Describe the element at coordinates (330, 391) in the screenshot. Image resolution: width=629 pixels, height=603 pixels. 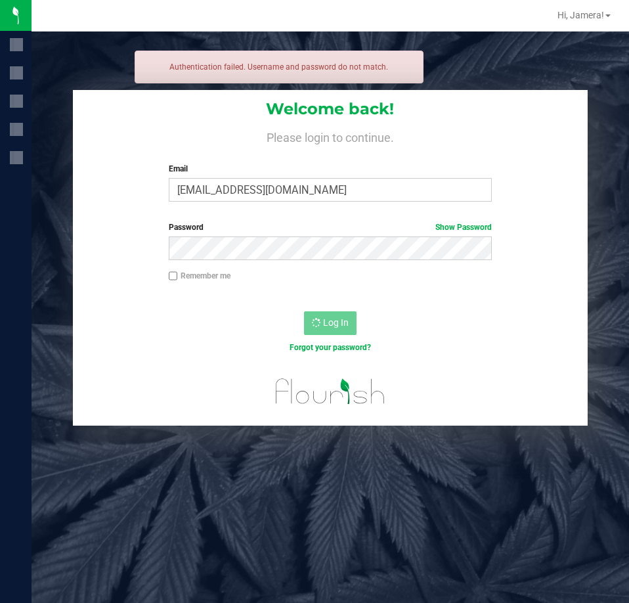
I see `img: flourish_logo.svg` at that location.